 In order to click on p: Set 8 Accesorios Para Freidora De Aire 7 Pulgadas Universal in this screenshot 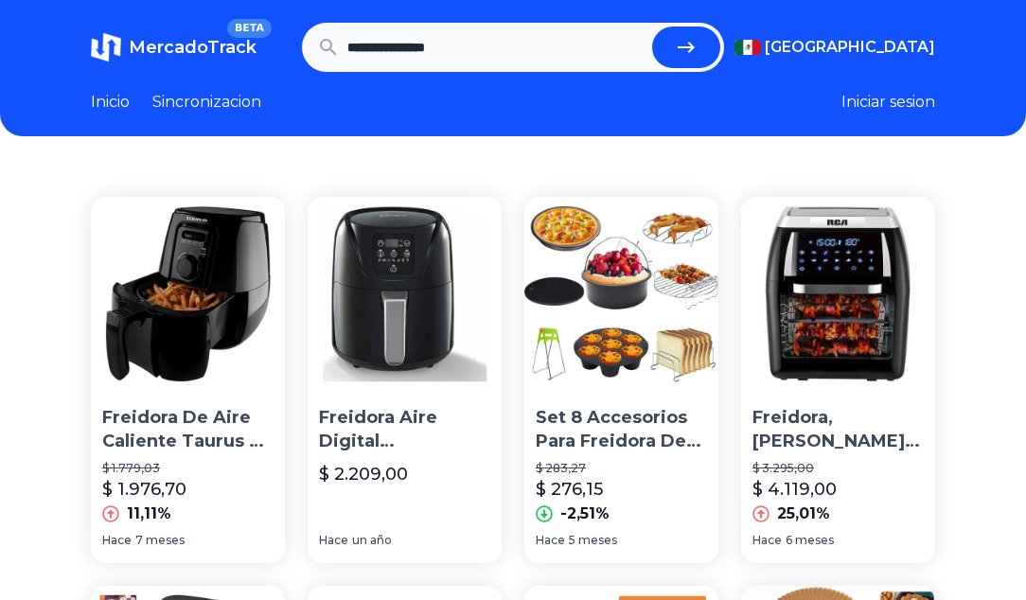, I will do `click(621, 430)`.